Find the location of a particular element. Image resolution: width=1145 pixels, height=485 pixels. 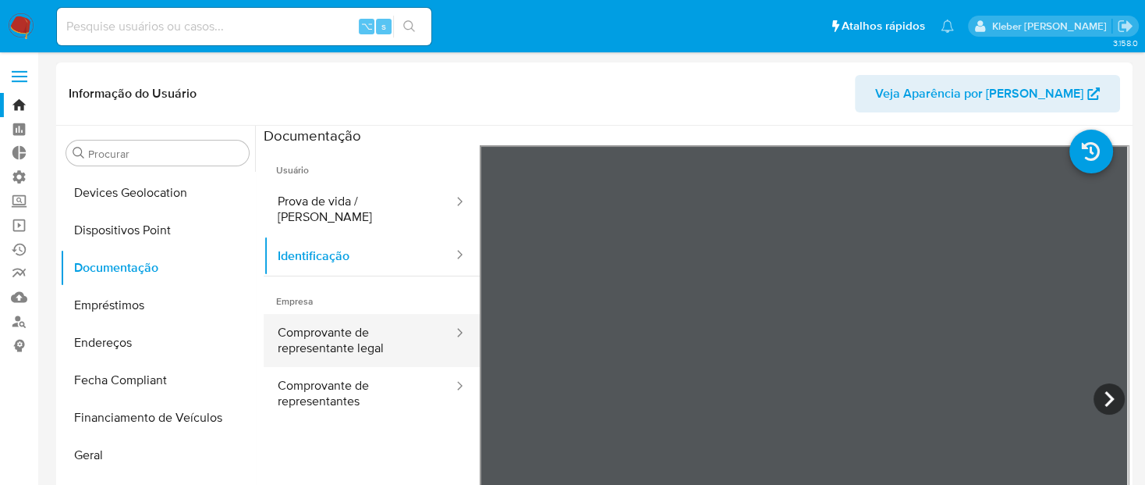

button: Financiamento de Veículos is located at coordinates (158, 417).